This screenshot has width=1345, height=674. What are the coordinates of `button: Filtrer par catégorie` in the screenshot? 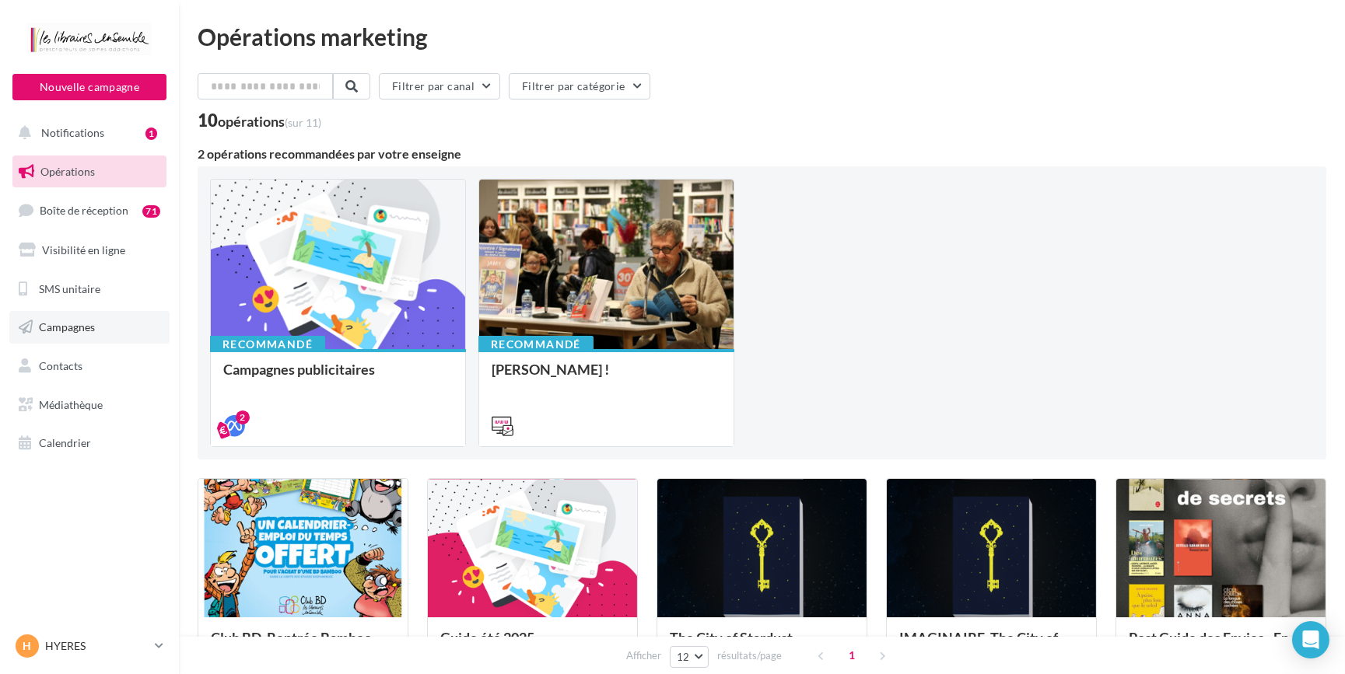 It's located at (580, 86).